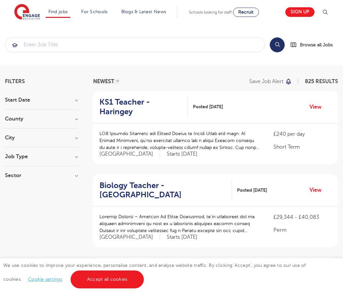  I want to click on a: Sign up, so click(300, 12).